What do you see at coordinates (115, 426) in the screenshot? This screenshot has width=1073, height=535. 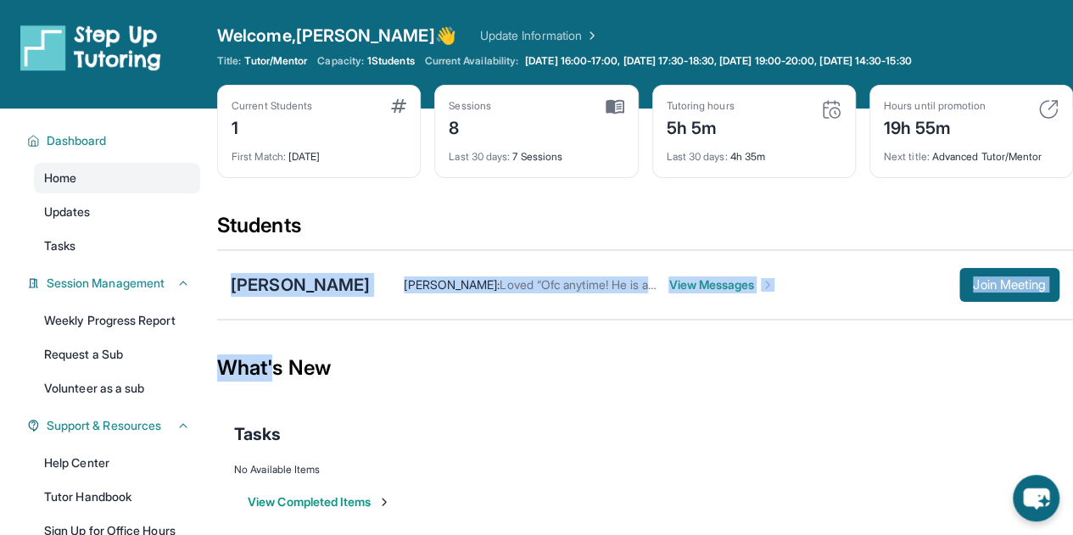 I see `button: Support & Resources` at bounding box center [115, 426].